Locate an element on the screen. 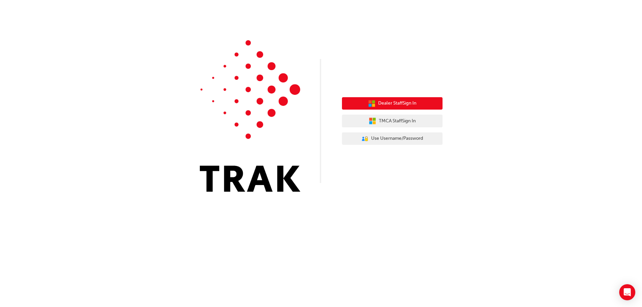 This screenshot has height=307, width=642. span: Use Username/Password is located at coordinates (397, 138).